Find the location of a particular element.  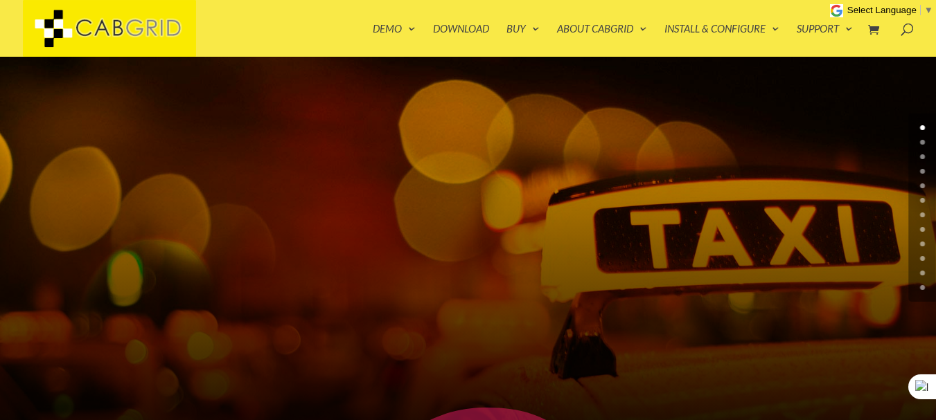

a: Demo is located at coordinates (394, 40).